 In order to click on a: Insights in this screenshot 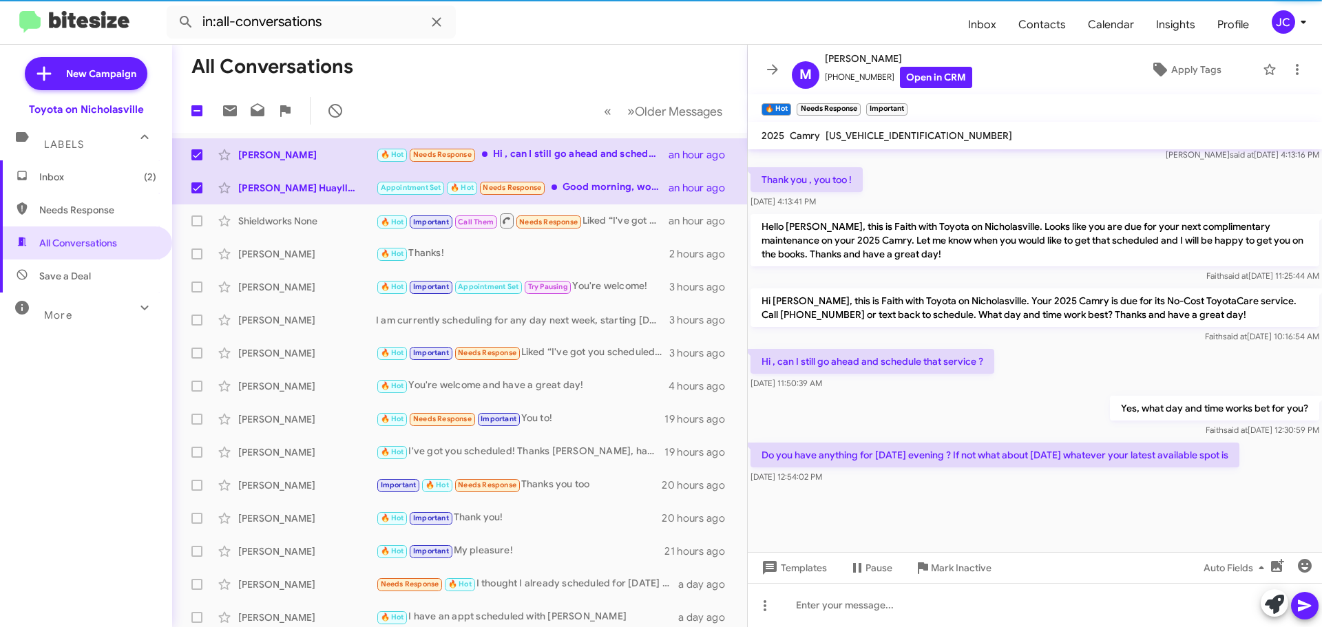, I will do `click(1176, 25)`.